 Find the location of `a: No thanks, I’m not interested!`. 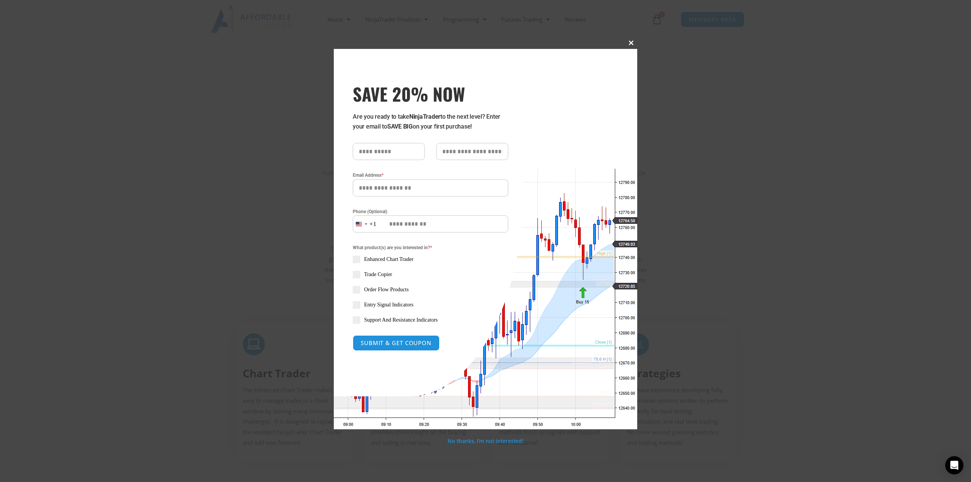

a: No thanks, I’m not interested! is located at coordinates (485, 441).